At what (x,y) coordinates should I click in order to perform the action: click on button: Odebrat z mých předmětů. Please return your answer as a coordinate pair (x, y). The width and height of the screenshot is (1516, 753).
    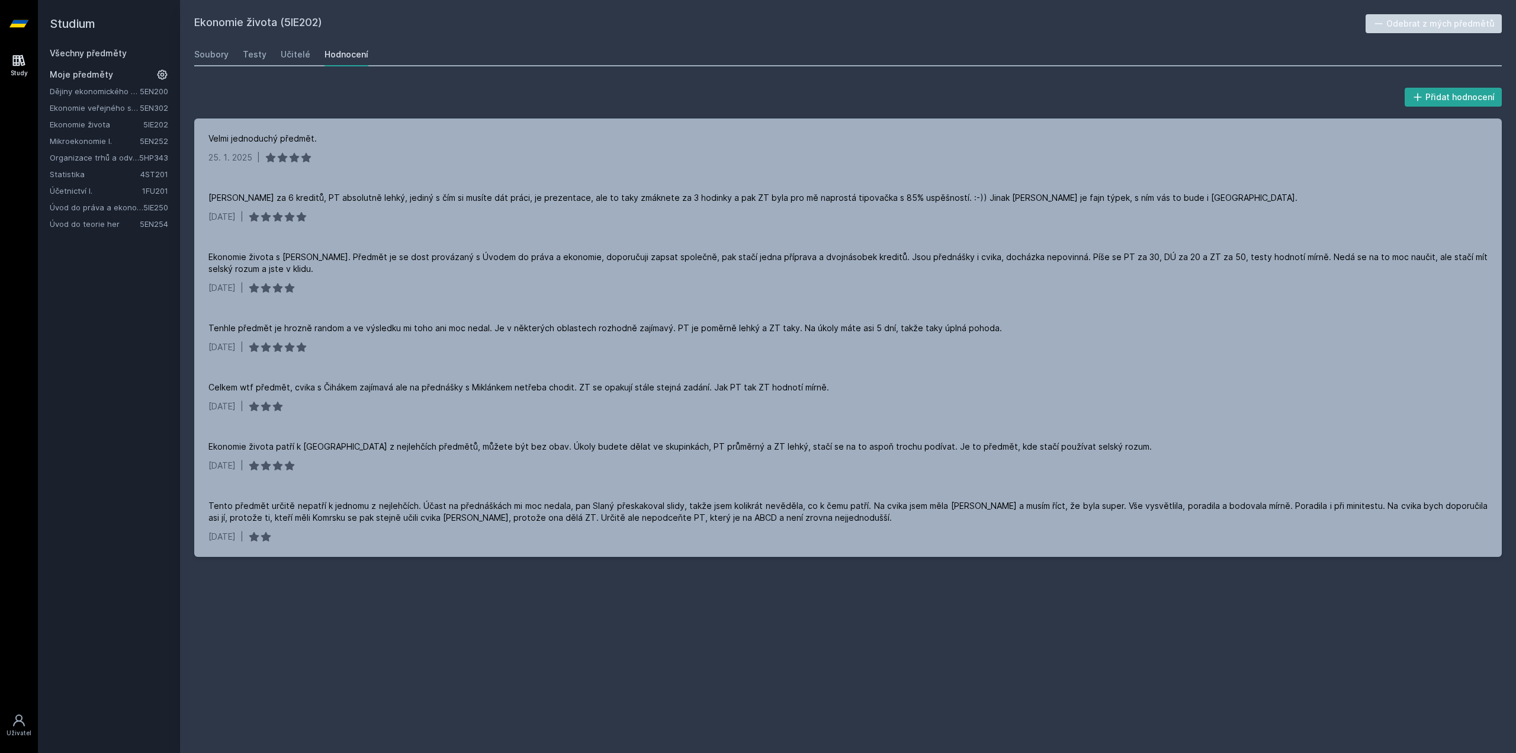
    Looking at the image, I should click on (1433, 24).